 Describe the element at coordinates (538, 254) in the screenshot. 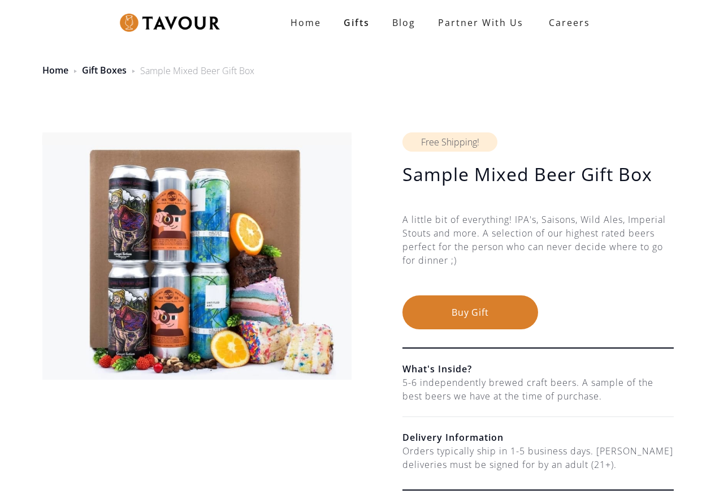

I see `div: A little bit of everything! IPA's, Saisons, Wild Ales, Imperial Stouts and more. A selection of o...` at that location.